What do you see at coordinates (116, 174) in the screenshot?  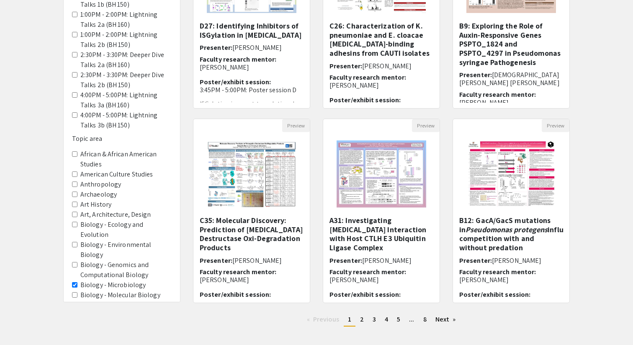 I see `label: American Culture Studies` at bounding box center [116, 174].